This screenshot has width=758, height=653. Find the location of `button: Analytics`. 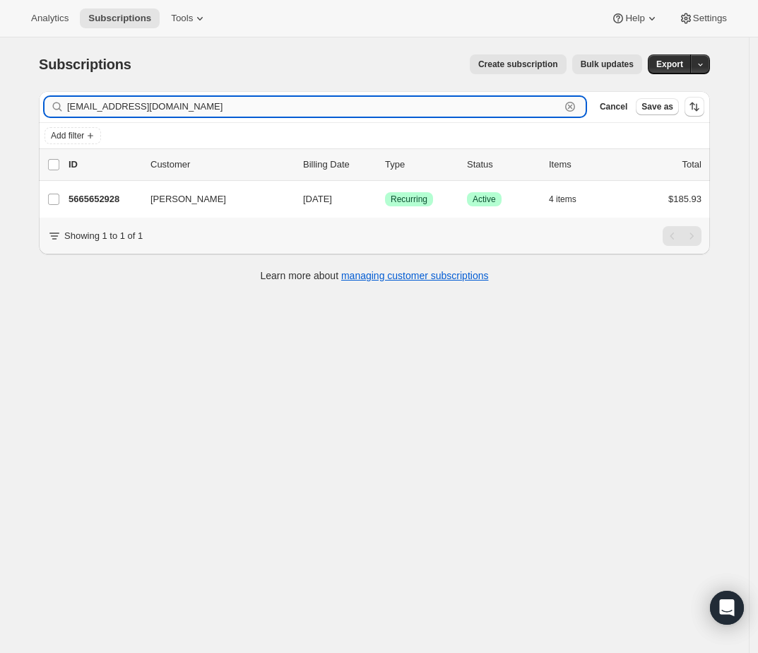

button: Analytics is located at coordinates (49, 18).